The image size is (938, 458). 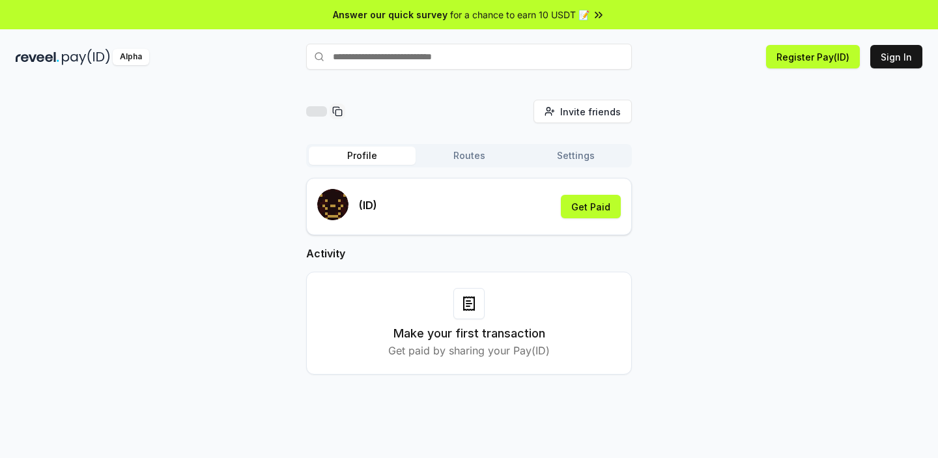 I want to click on h2: Activity, so click(x=469, y=253).